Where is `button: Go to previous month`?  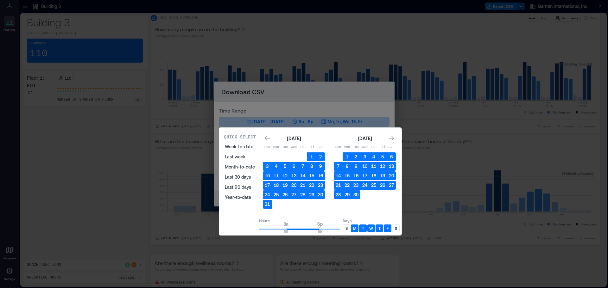
button: Go to previous month is located at coordinates (267, 139).